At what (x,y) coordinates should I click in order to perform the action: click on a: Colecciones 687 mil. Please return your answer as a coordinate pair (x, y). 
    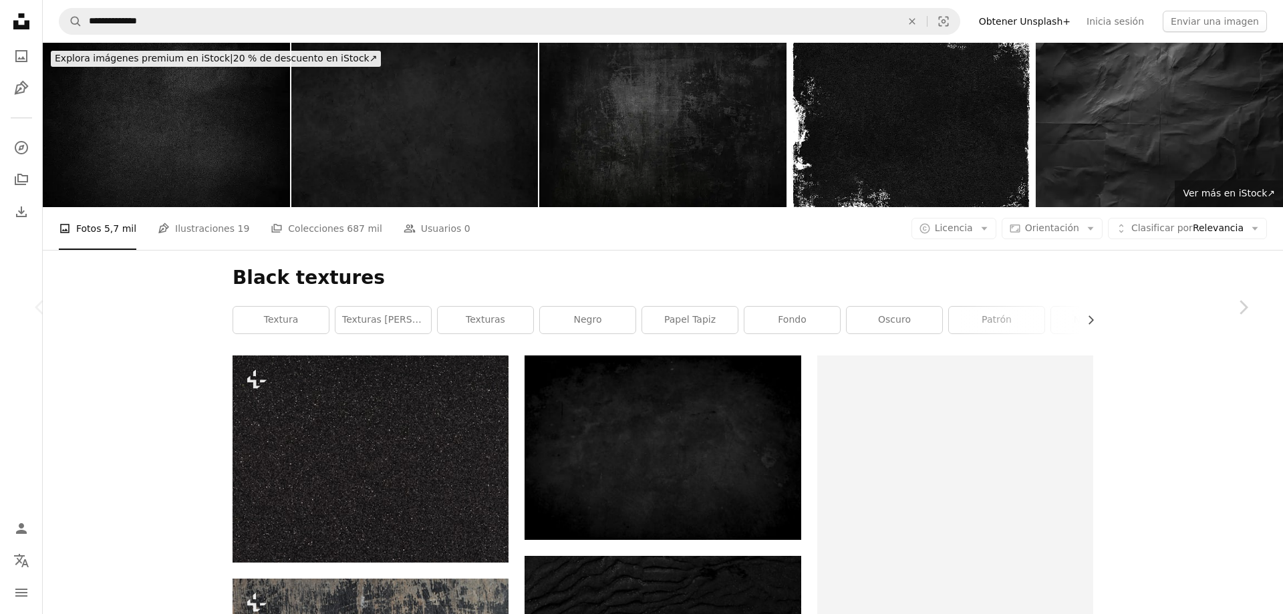
    Looking at the image, I should click on (326, 229).